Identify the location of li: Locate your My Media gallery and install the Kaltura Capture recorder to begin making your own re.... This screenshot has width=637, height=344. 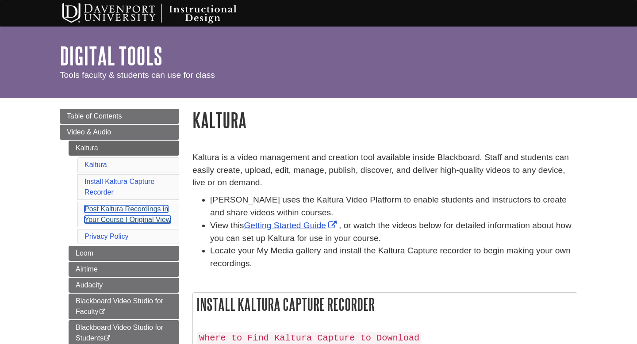
(394, 257).